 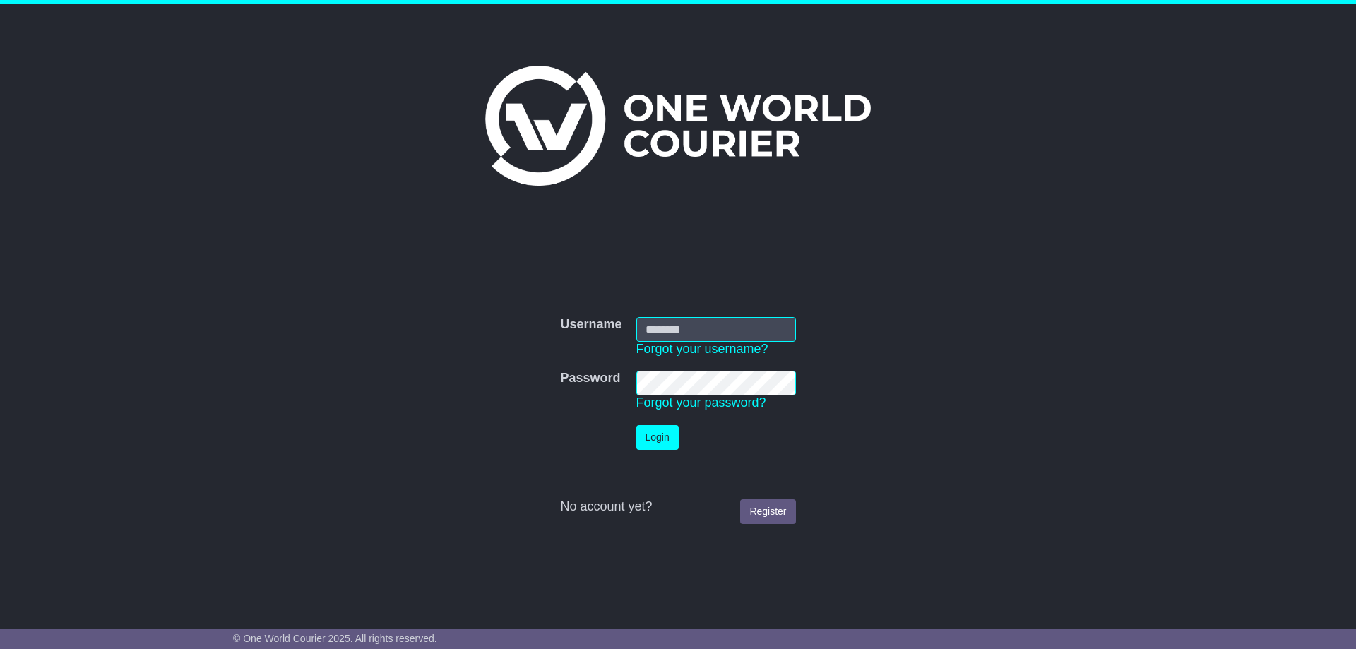 What do you see at coordinates (701, 403) in the screenshot?
I see `a: Forgot your password?` at bounding box center [701, 403].